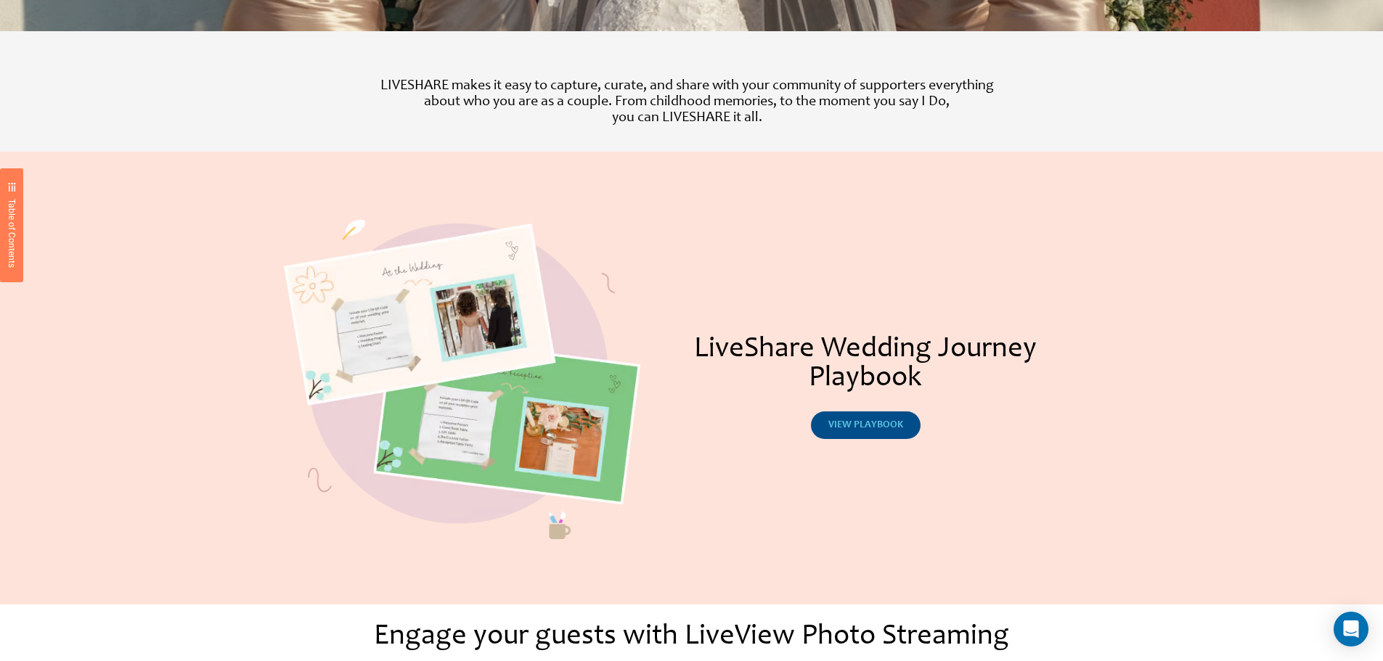 Image resolution: width=1383 pixels, height=661 pixels. What do you see at coordinates (462, 378) in the screenshot?
I see `img: Wedding Photo Upload & Sharing websites` at bounding box center [462, 378].